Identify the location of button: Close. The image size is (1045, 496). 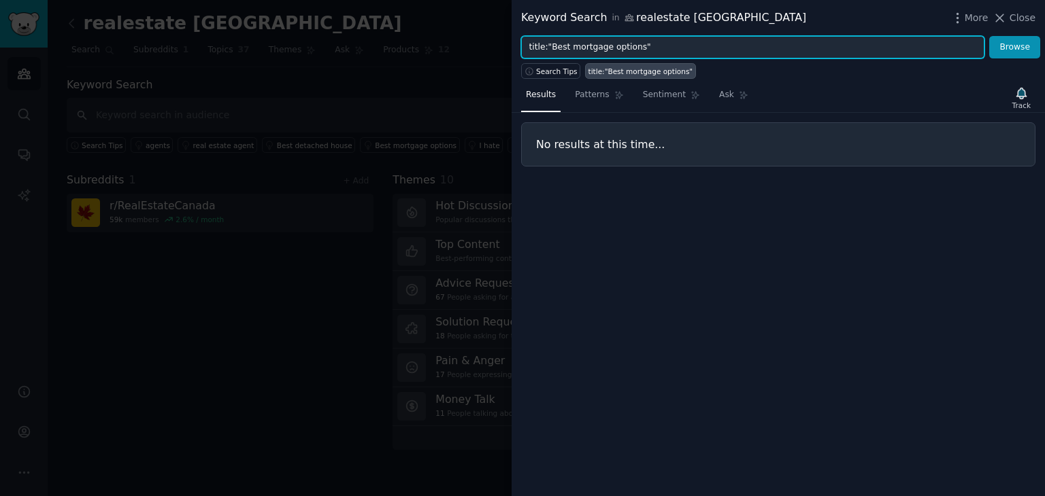
(1013, 18).